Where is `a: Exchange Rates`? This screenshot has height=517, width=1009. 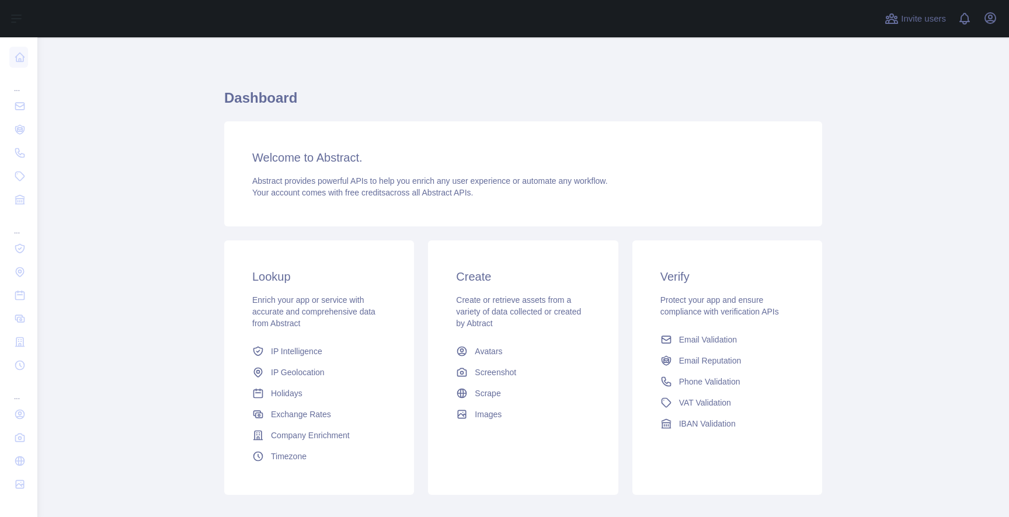 a: Exchange Rates is located at coordinates (319, 415).